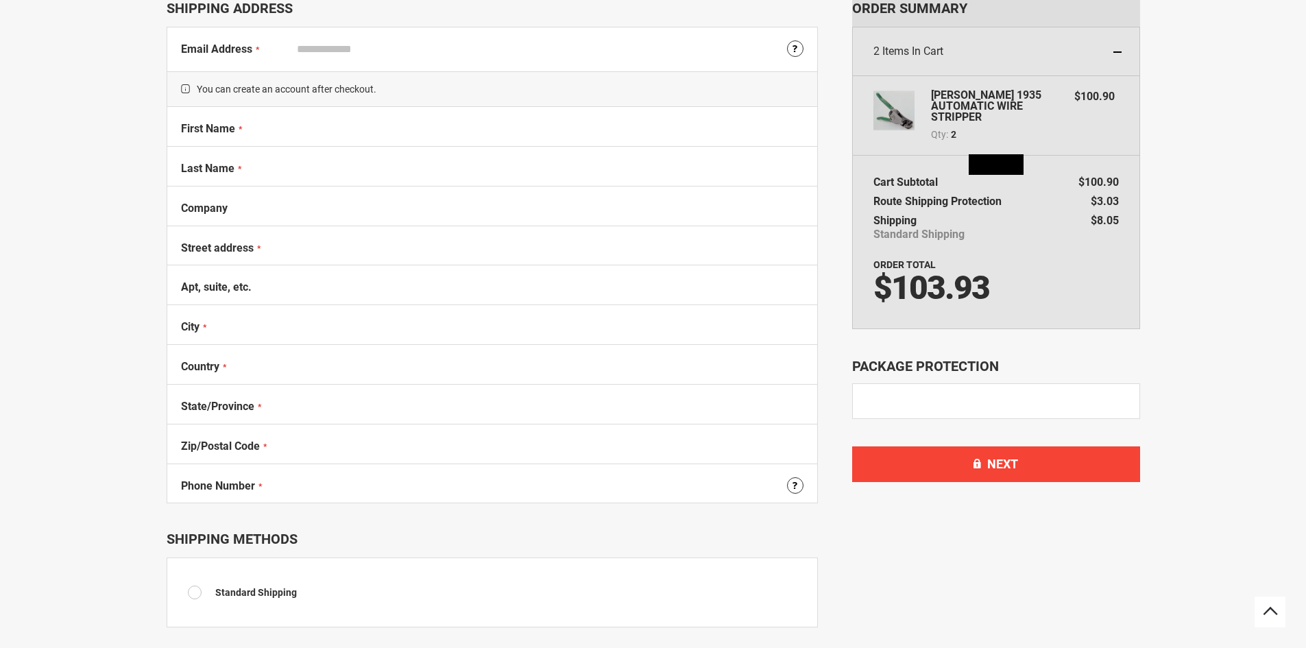 The width and height of the screenshot is (1306, 648). What do you see at coordinates (204, 208) in the screenshot?
I see `span: Company` at bounding box center [204, 208].